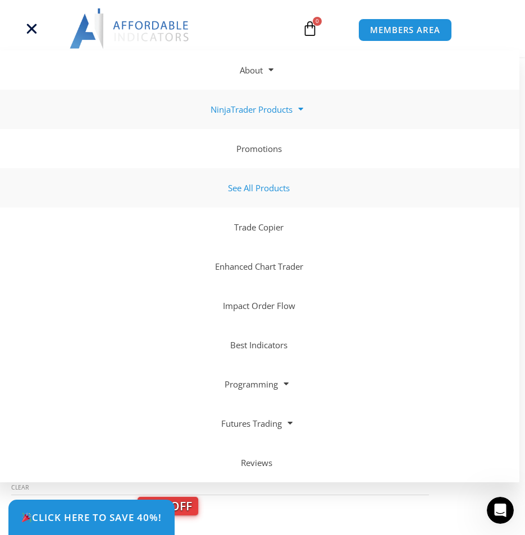 The image size is (525, 535). I want to click on a: MEMBERS AREA, so click(405, 30).